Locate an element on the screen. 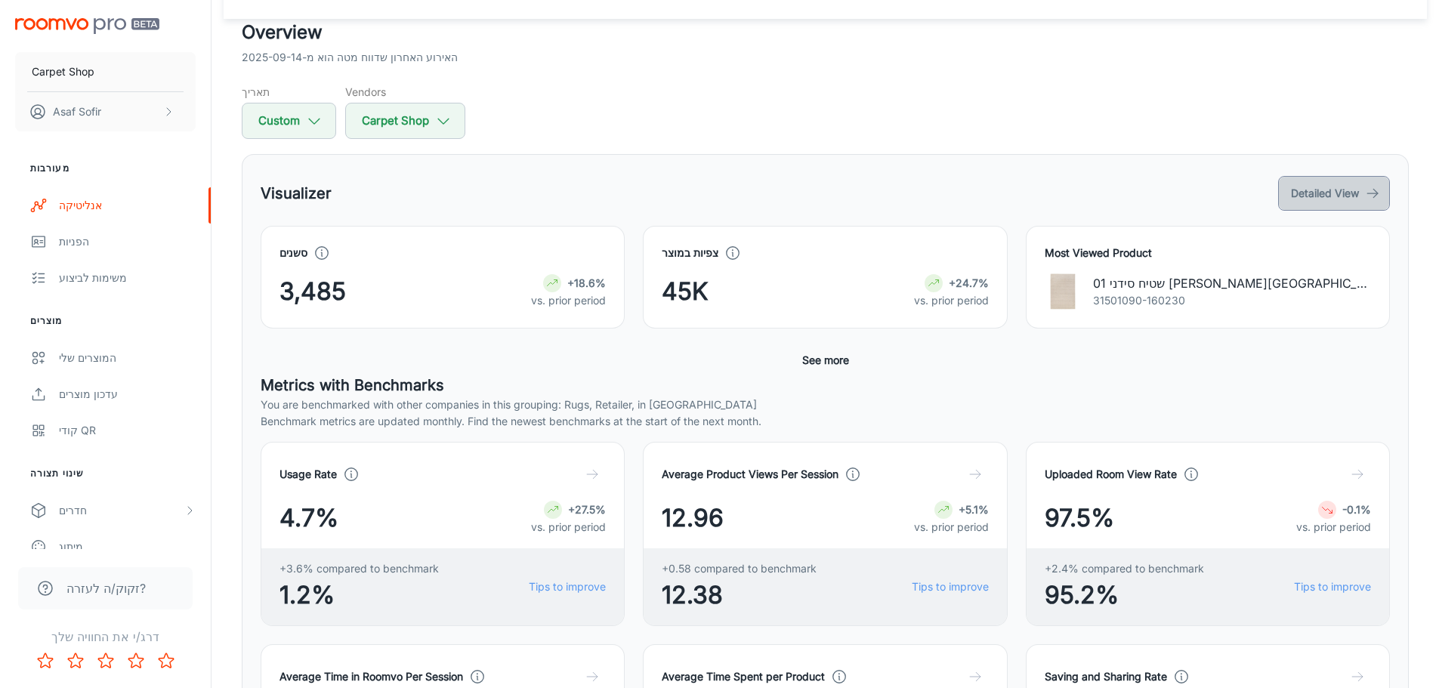 This screenshot has height=688, width=1439. p: Carpet Shop is located at coordinates (63, 72).